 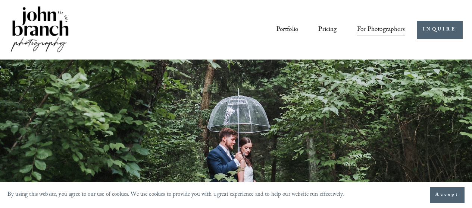 I want to click on a: Portfolio, so click(x=287, y=30).